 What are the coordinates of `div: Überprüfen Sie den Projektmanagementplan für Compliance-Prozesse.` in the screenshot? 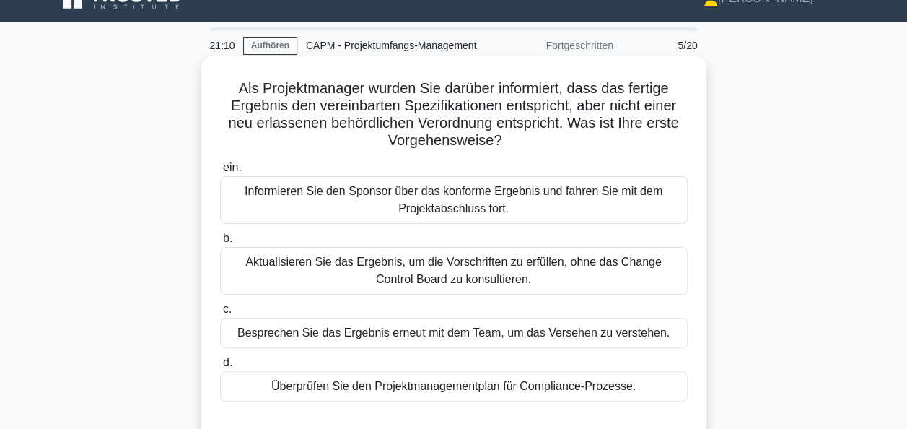 It's located at (454, 386).